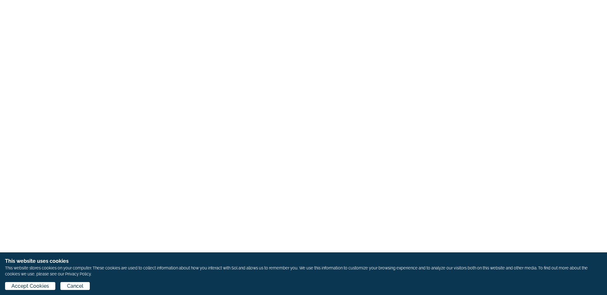 Image resolution: width=607 pixels, height=295 pixels. I want to click on button: Cancel, so click(75, 286).